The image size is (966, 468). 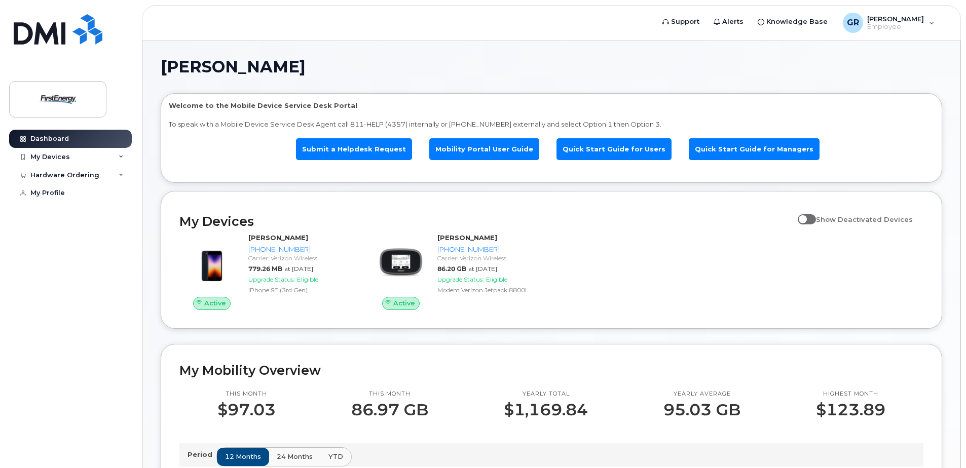 What do you see at coordinates (551, 105) in the screenshot?
I see `p: Welcome to the Mobile Device Service Desk Portal` at bounding box center [551, 105].